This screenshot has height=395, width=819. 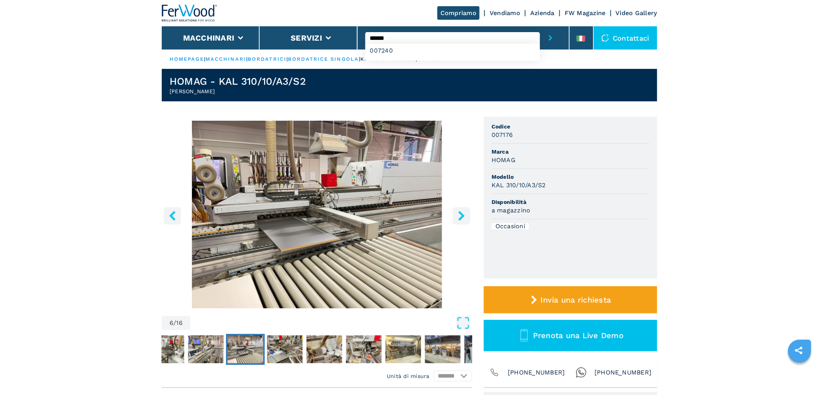 What do you see at coordinates (570, 202) in the screenshot?
I see `span: Disponibilità` at bounding box center [570, 202].